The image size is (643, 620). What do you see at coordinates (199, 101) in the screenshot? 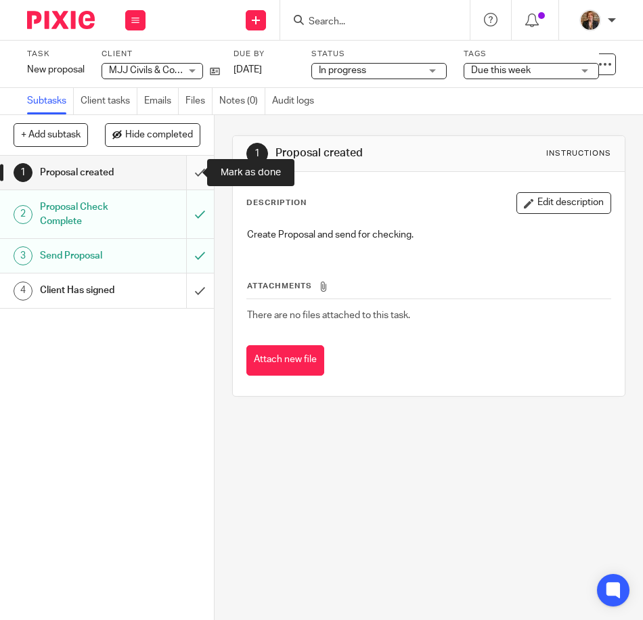
I see `a: Files` at bounding box center [199, 101].